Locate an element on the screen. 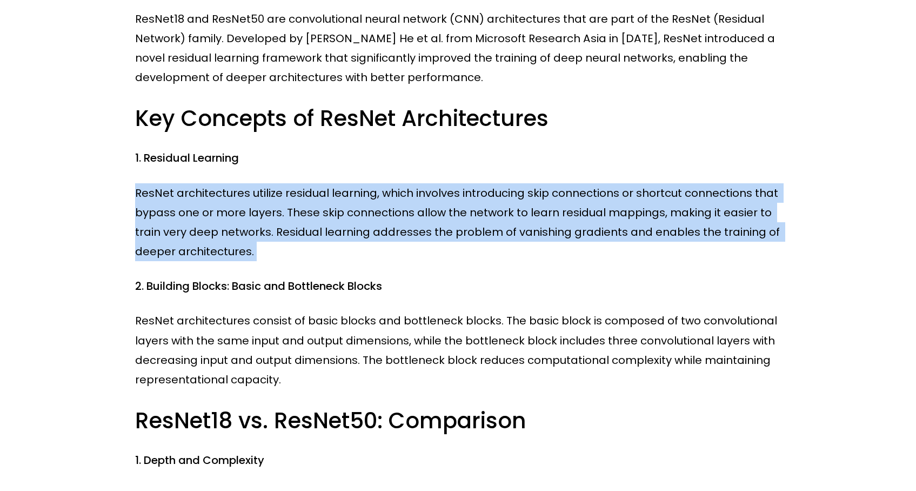  p: ResNet18 and ResNet50 are convolutional neural network (CNN) architectures that are part of the R... is located at coordinates (458, 48).